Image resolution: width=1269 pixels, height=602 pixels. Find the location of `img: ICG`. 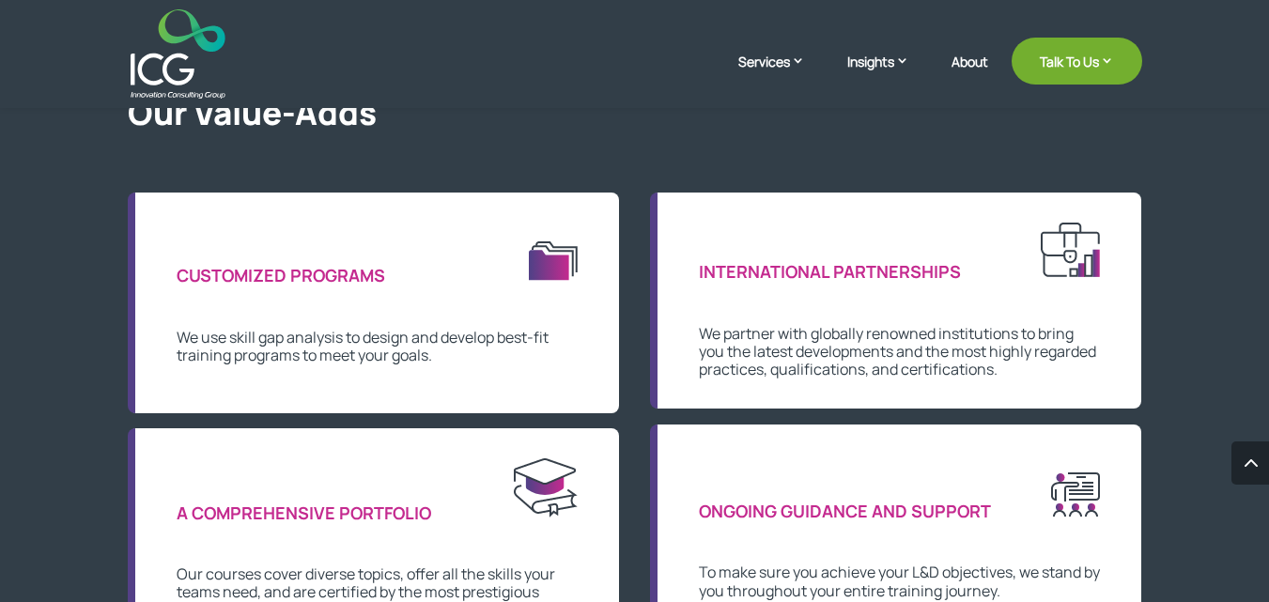

img: ICG is located at coordinates (178, 54).